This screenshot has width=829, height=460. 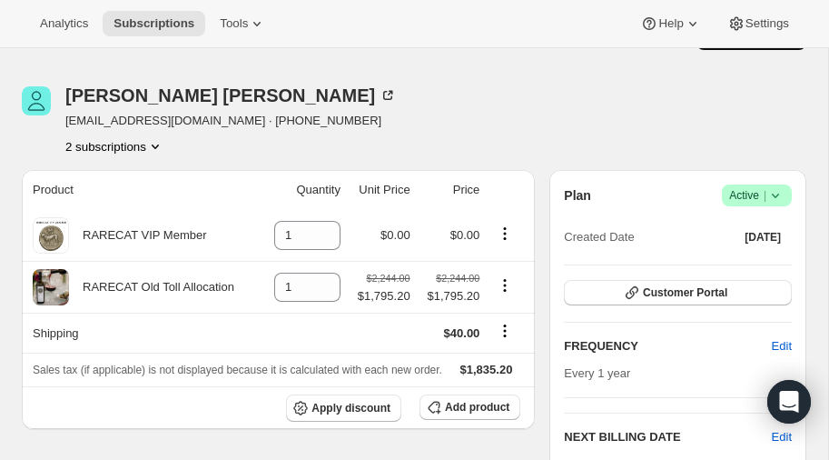 I want to click on button: Analytics, so click(x=64, y=24).